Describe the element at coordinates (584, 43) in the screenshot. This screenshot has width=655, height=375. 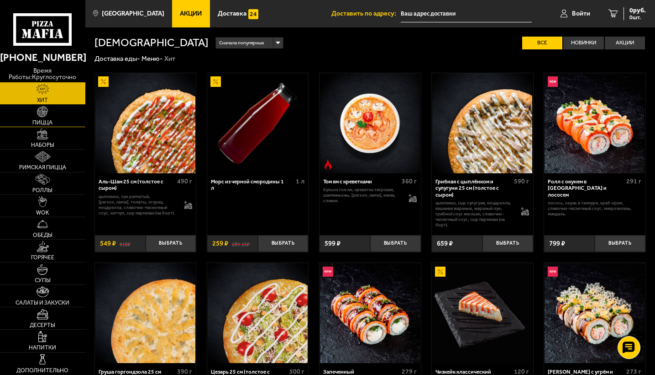
I see `label: Новинки` at that location.